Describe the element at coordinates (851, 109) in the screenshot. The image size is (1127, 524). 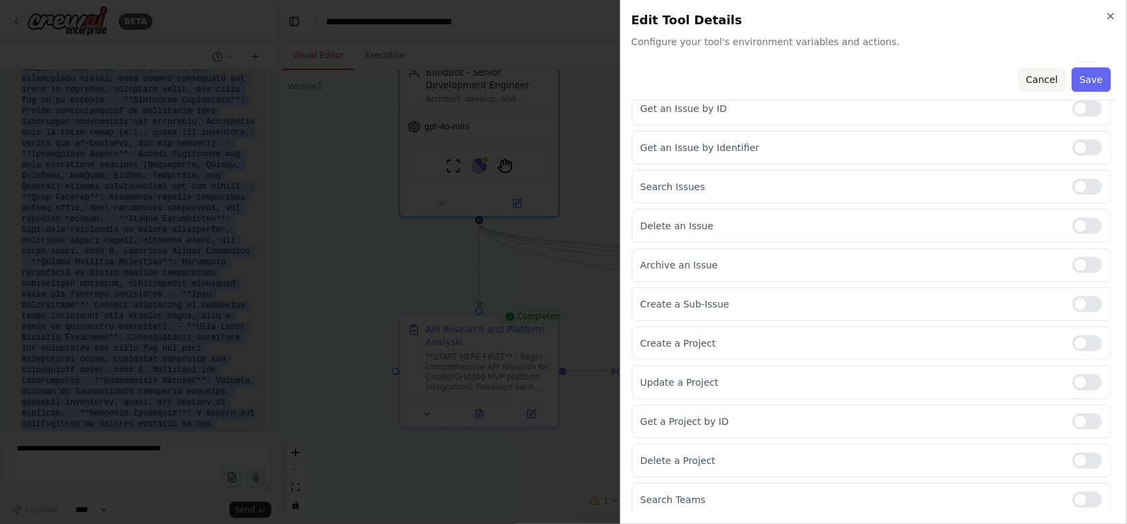
I see `p: Get an Issue by ID` at that location.